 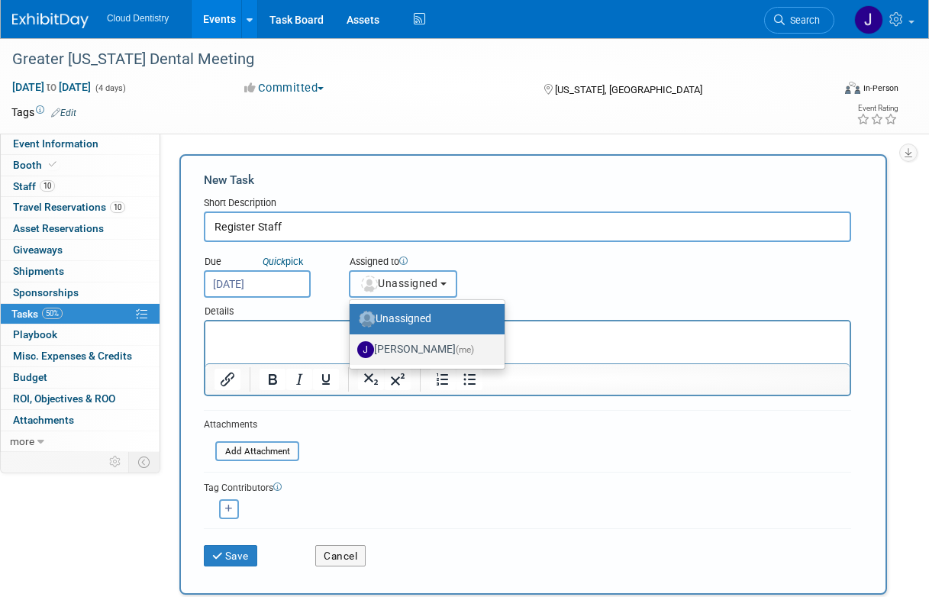 What do you see at coordinates (398, 380) in the screenshot?
I see `button: Superscript` at bounding box center [398, 380].